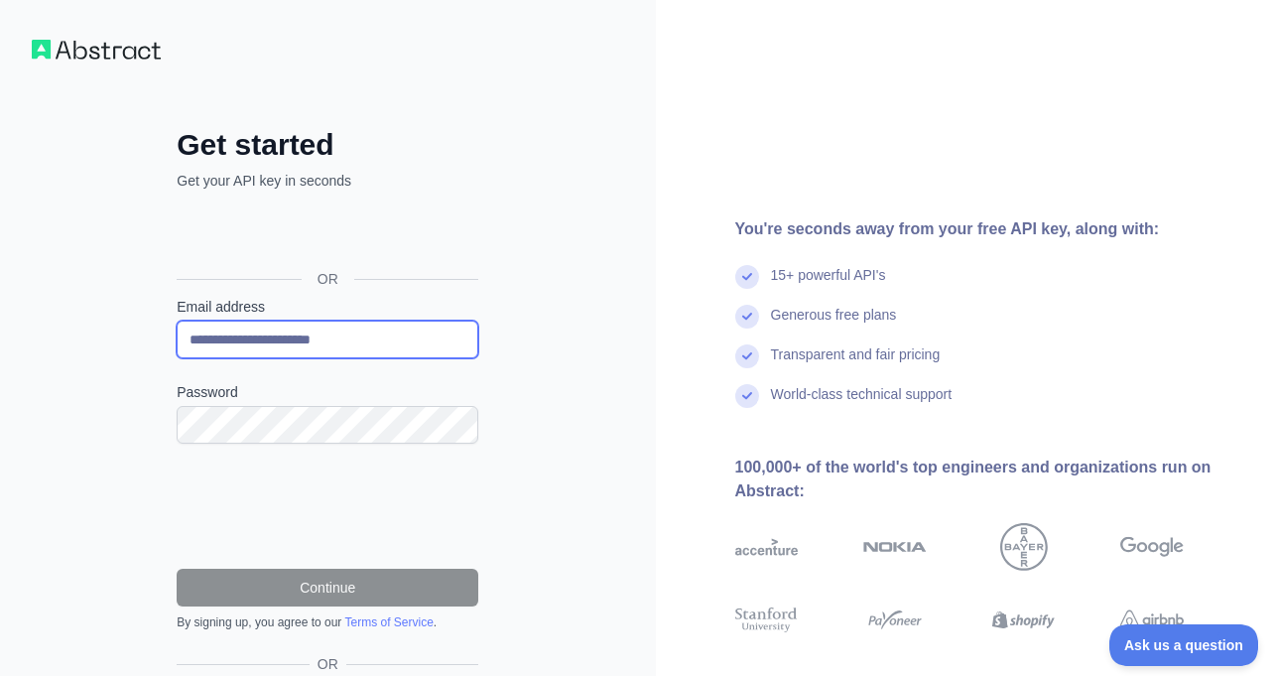 The width and height of the screenshot is (1279, 676). Describe the element at coordinates (1024, 620) in the screenshot. I see `img: shopify` at that location.